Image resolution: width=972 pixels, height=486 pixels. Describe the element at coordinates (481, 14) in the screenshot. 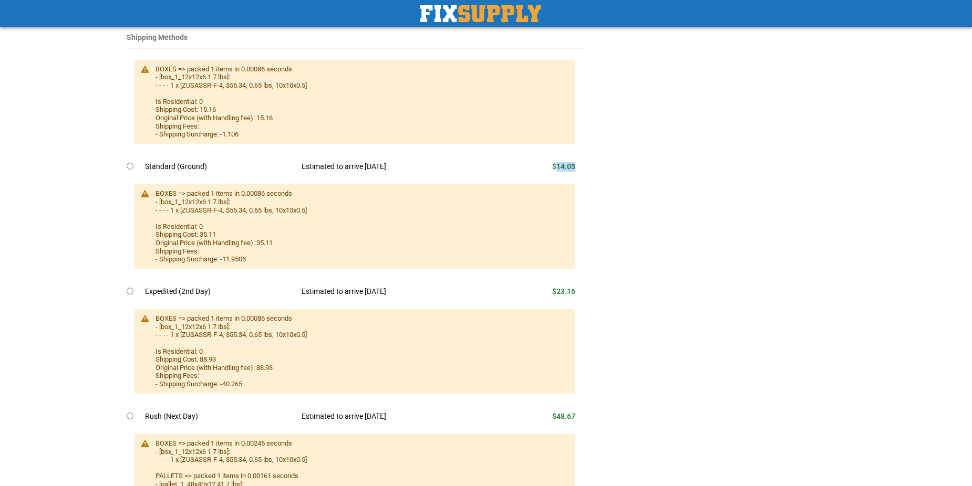

I see `img: Fix Industrial Supply` at that location.